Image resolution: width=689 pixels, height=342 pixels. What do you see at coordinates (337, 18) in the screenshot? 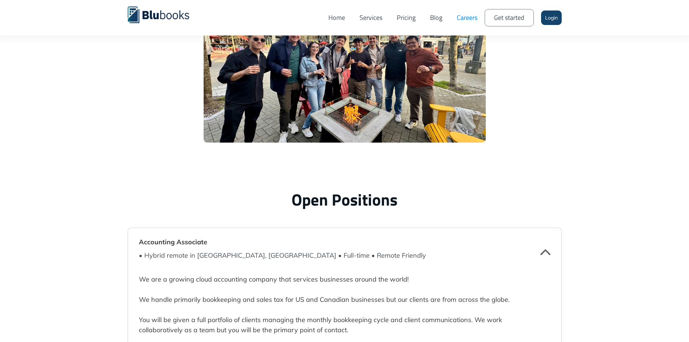
I see `a: Home` at bounding box center [337, 18].